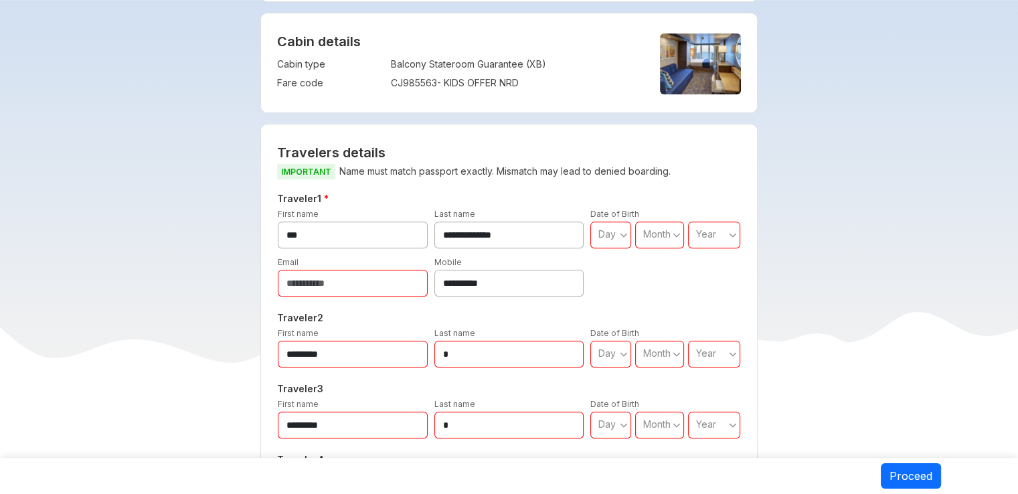 The height and width of the screenshot is (494, 1018). I want to click on h4: Cabin details, so click(508, 41).